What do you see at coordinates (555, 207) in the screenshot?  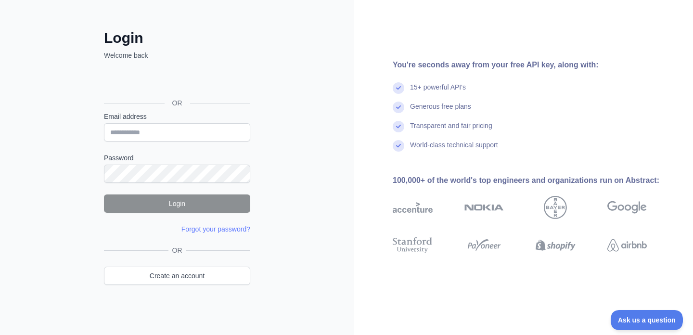 I see `img: bayer` at bounding box center [555, 207].